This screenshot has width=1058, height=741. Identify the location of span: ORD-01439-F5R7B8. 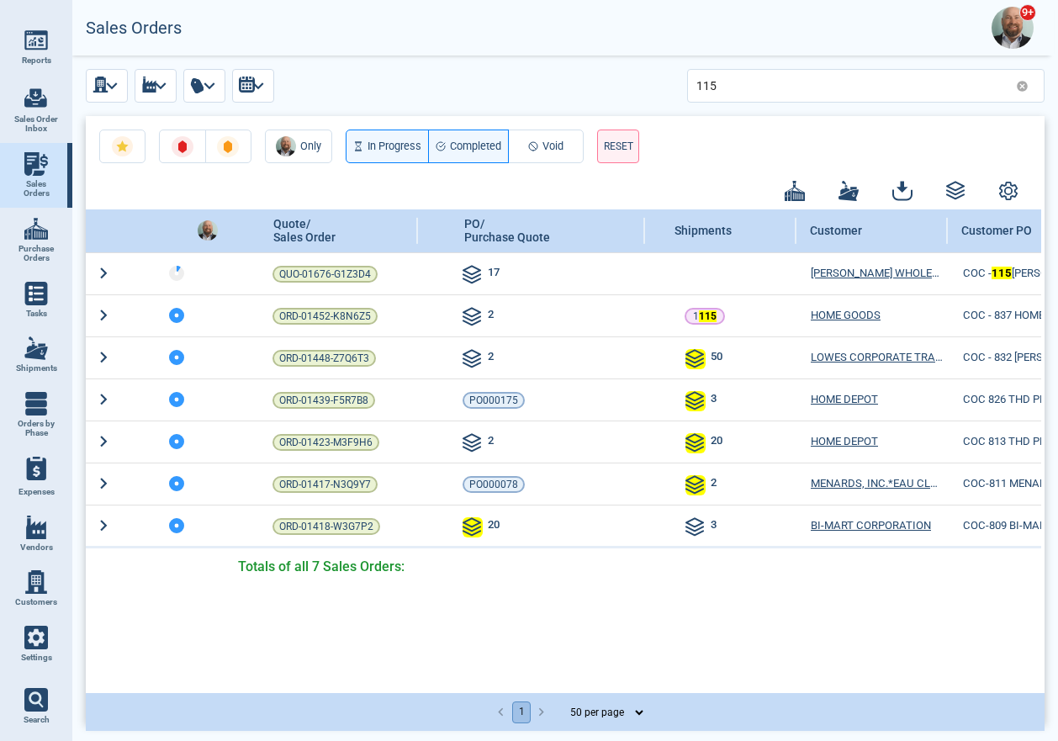
(324, 400).